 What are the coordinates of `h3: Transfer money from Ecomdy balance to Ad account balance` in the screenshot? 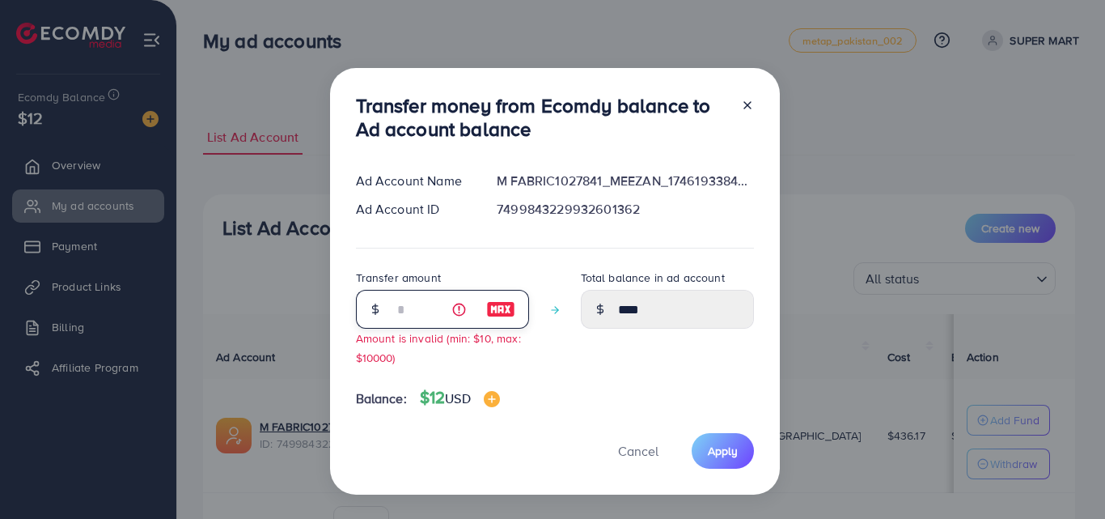 It's located at (542, 117).